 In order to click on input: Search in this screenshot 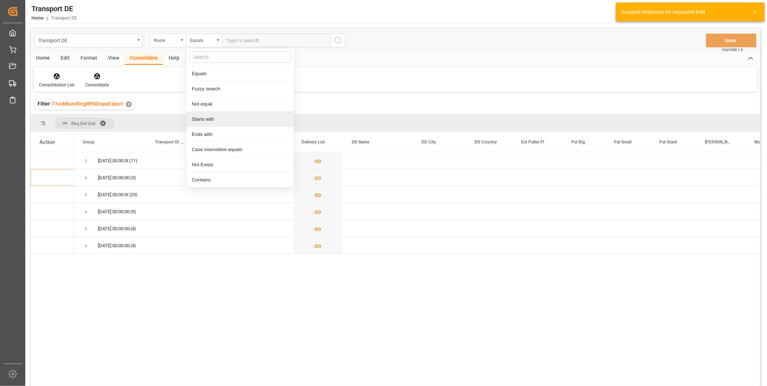, I will do `click(240, 57)`.